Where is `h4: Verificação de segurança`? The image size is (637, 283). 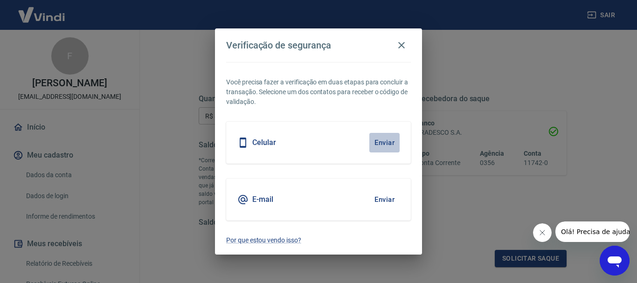 h4: Verificação de segurança is located at coordinates (278, 45).